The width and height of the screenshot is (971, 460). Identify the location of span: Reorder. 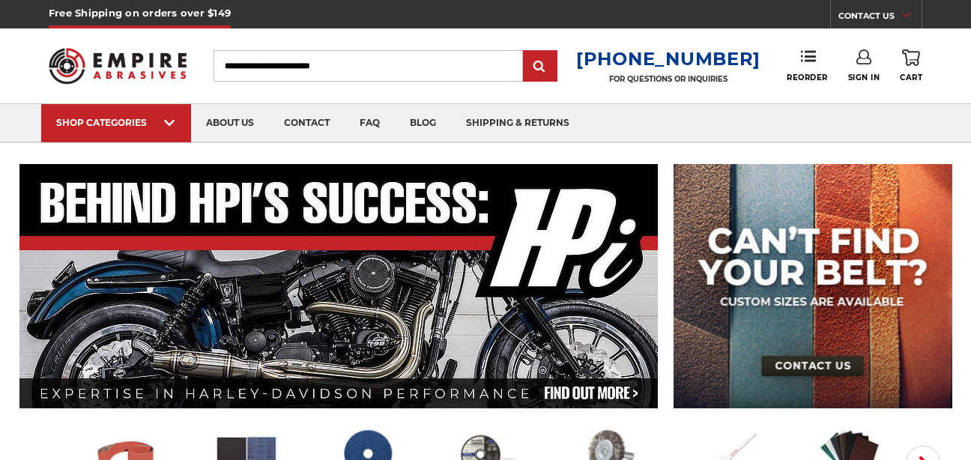
(807, 77).